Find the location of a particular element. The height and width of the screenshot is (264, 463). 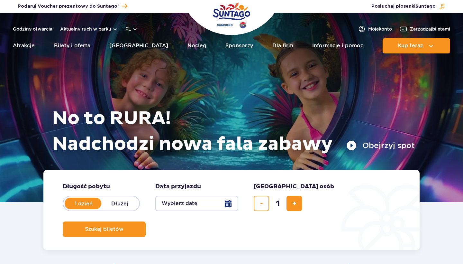

a: Nocleg is located at coordinates (197, 46).